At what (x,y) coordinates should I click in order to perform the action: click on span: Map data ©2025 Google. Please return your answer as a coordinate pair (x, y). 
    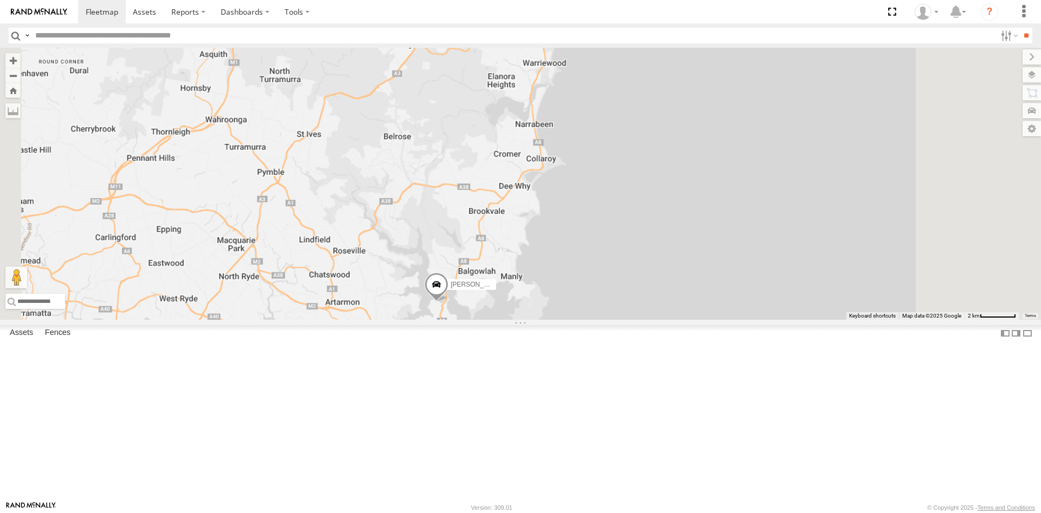
    Looking at the image, I should click on (932, 315).